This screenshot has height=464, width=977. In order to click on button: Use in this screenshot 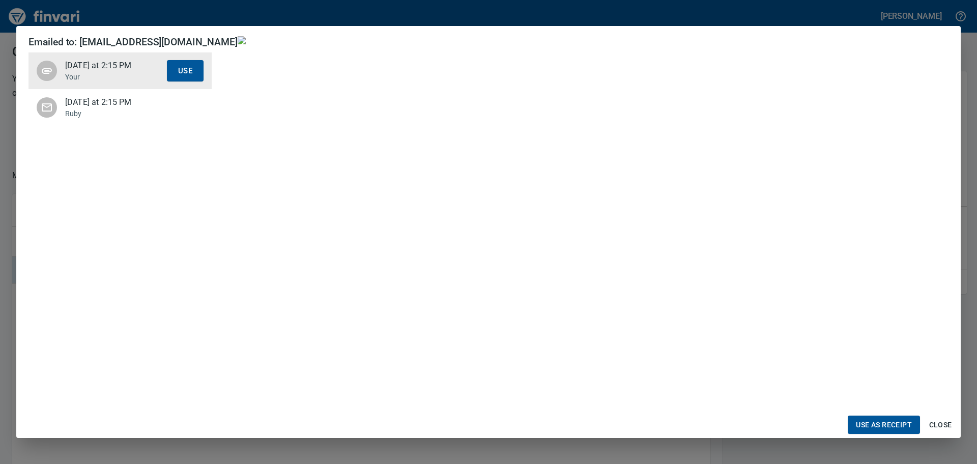, I will do `click(185, 71)`.